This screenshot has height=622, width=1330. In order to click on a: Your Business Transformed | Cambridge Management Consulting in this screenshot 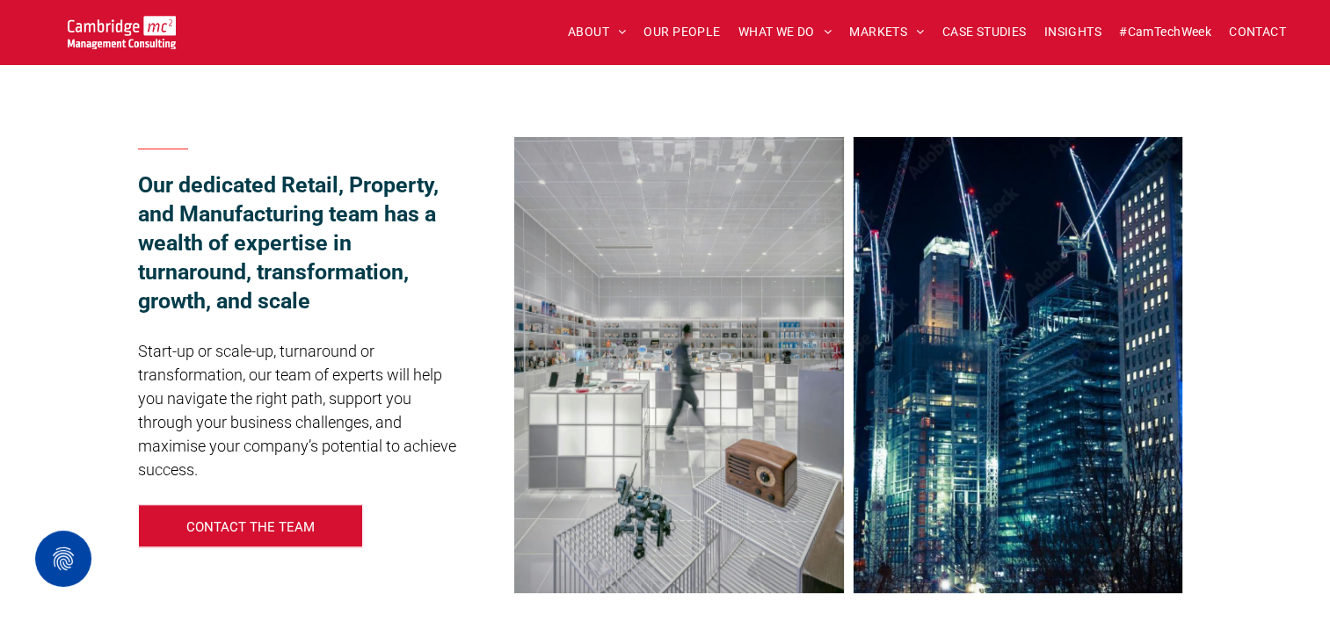, I will do `click(121, 27)`.